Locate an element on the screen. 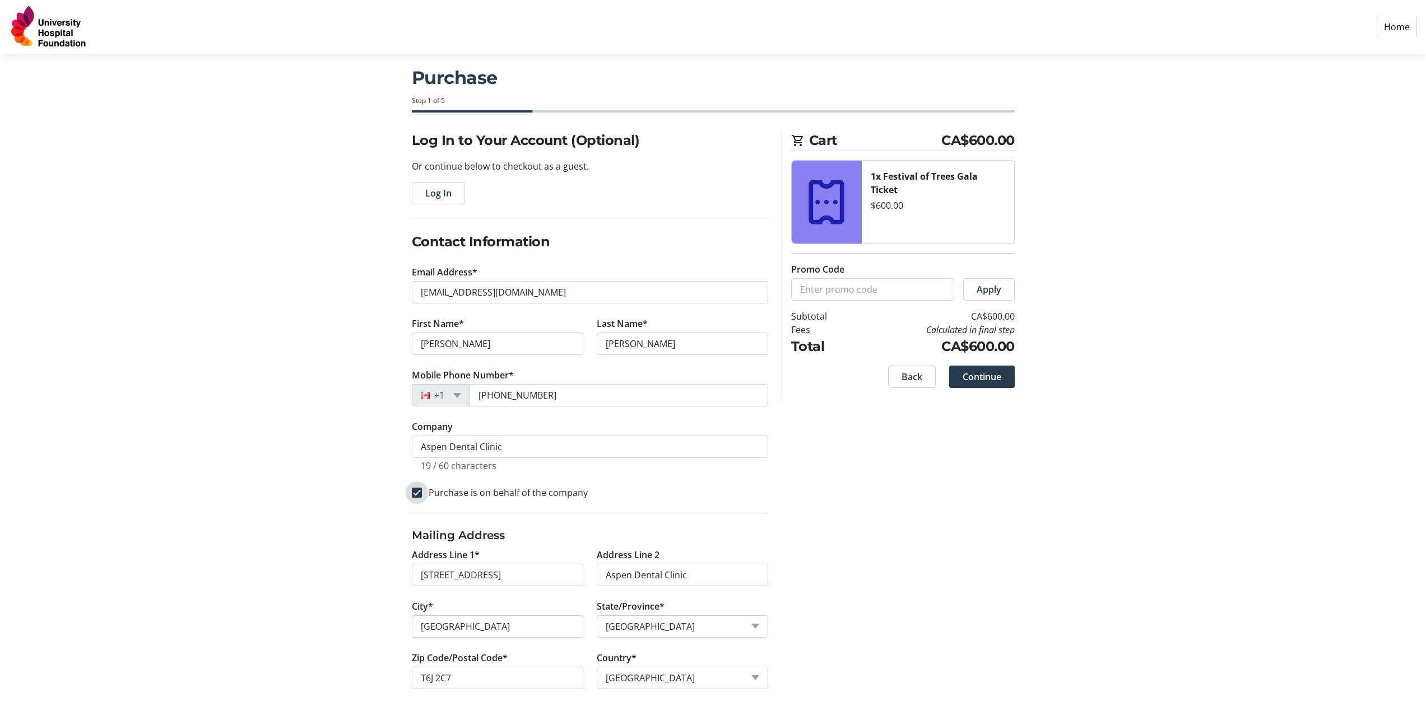 This screenshot has width=1426, height=716. td: Calculated in final step is located at coordinates (935, 330).